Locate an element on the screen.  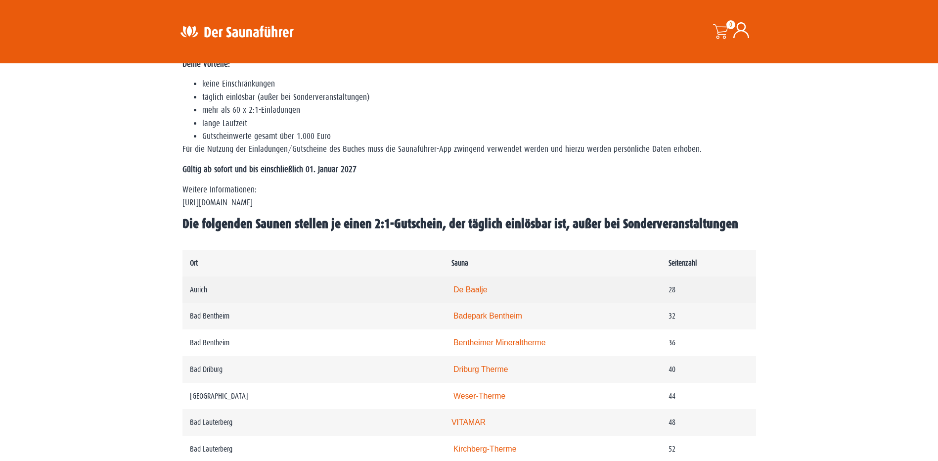
strong: Seitenzahl is located at coordinates (682, 263).